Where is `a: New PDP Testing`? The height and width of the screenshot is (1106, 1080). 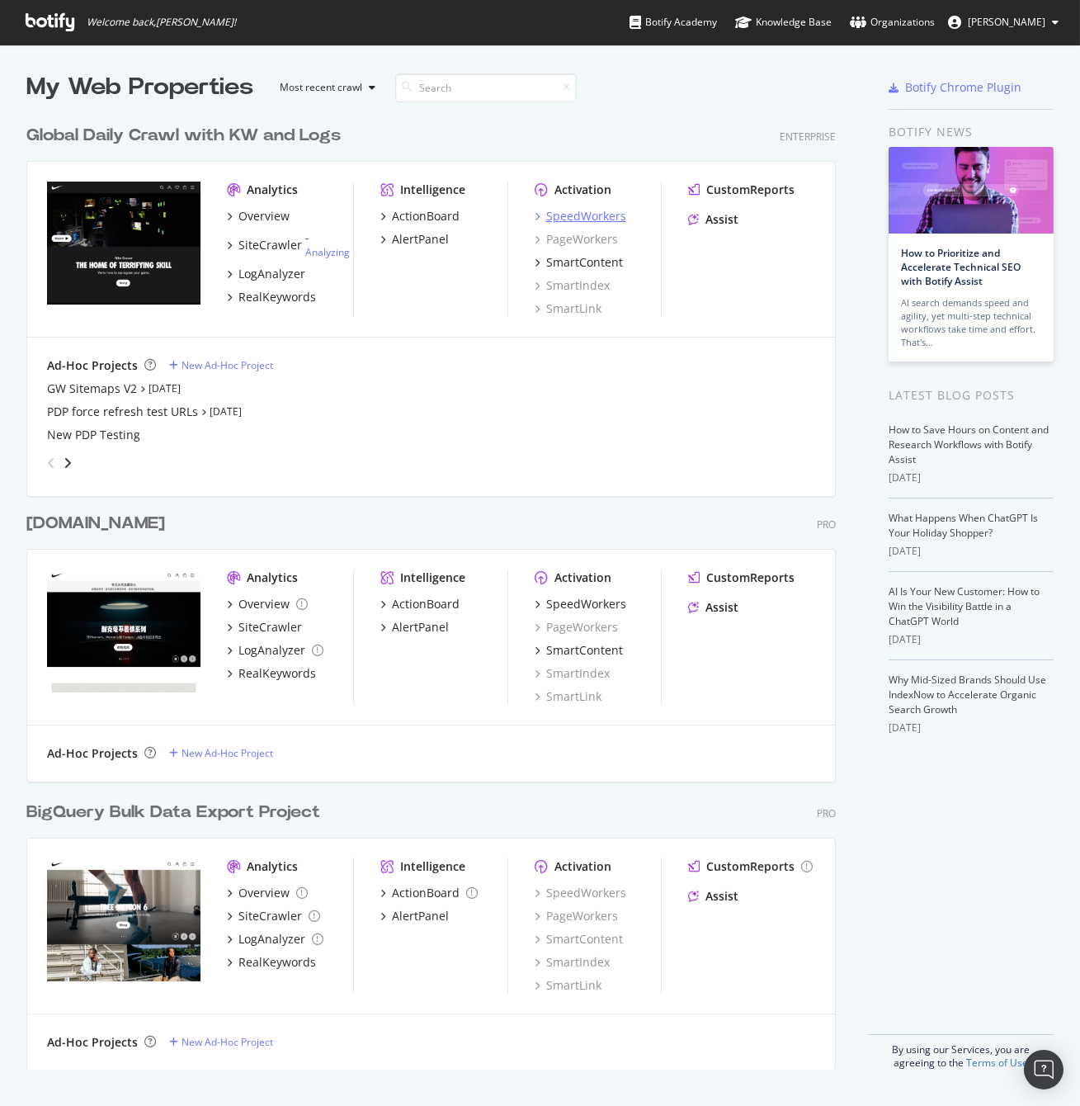
a: New PDP Testing is located at coordinates (93, 435).